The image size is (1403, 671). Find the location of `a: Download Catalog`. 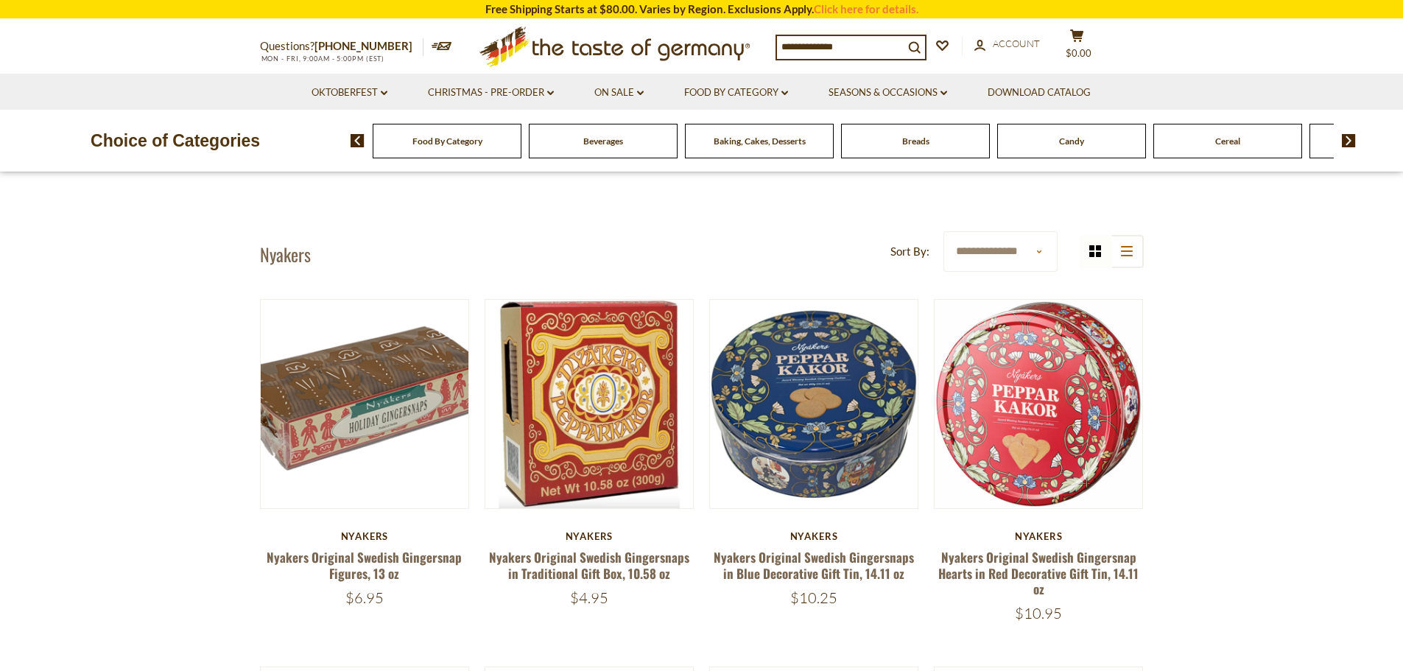

a: Download Catalog is located at coordinates (1039, 93).